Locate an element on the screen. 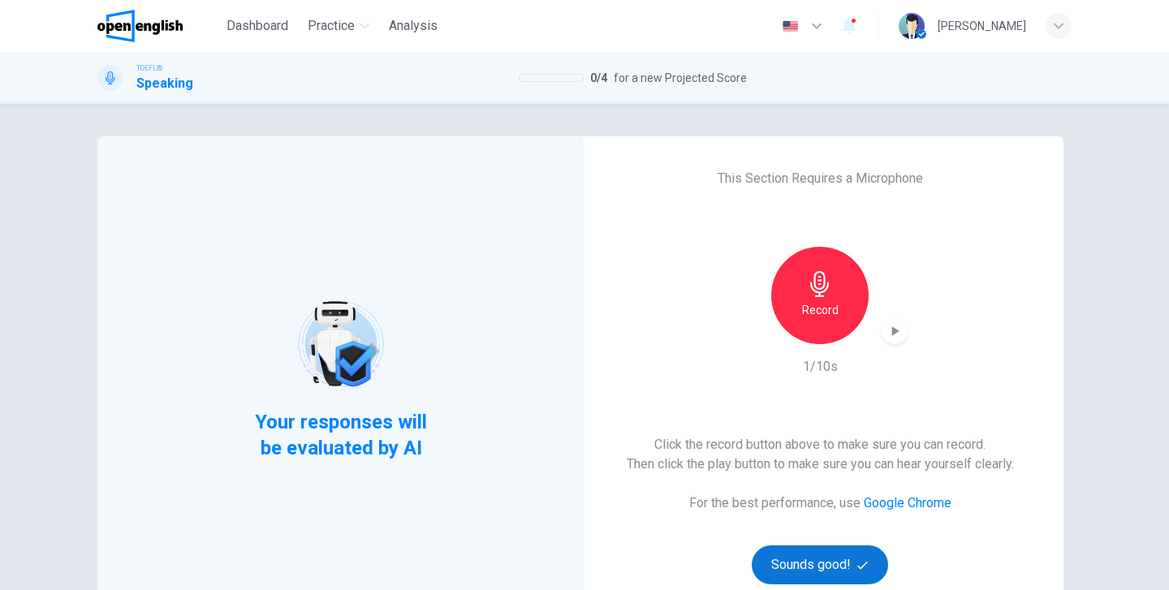 The image size is (1169, 590). img: OpenEnglish logo is located at coordinates (140, 26).